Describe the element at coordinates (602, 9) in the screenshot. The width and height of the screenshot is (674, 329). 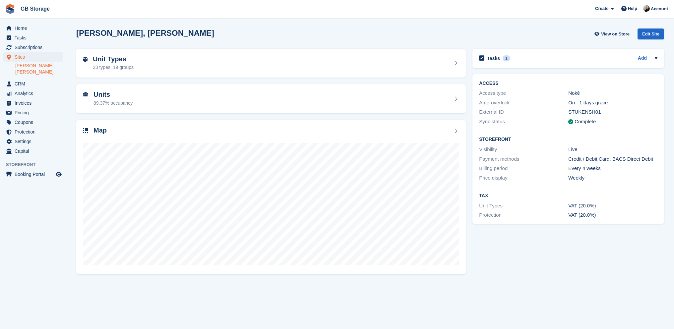
I see `span: Create` at that location.